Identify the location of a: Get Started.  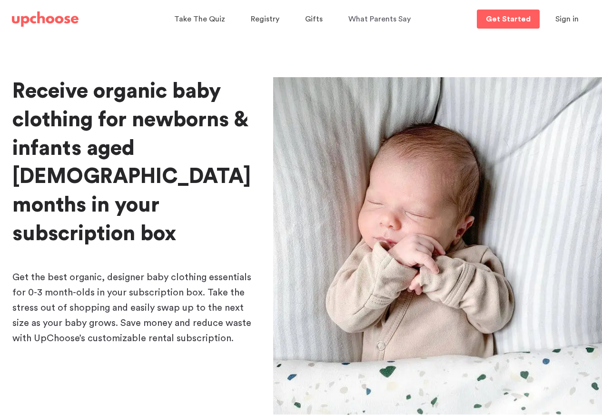
(509, 19).